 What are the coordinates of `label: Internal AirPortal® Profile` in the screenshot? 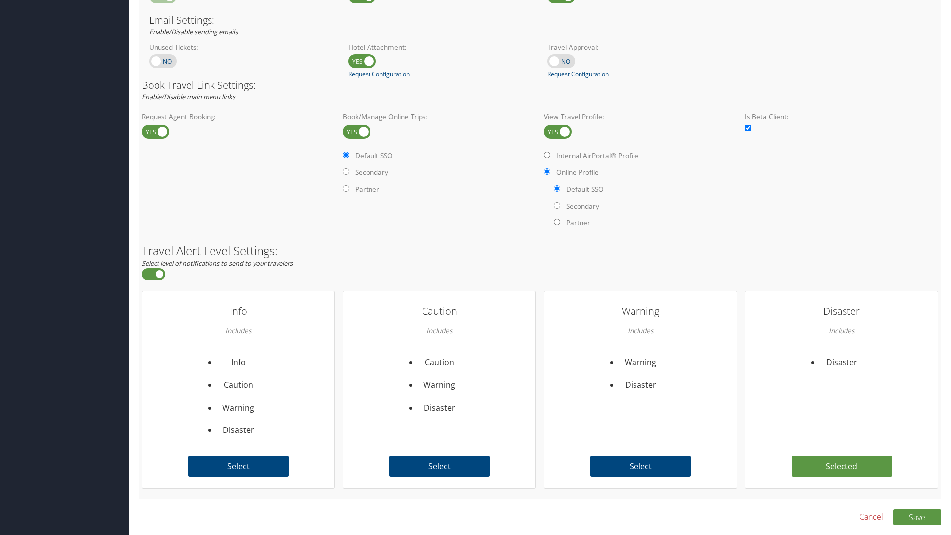 It's located at (597, 156).